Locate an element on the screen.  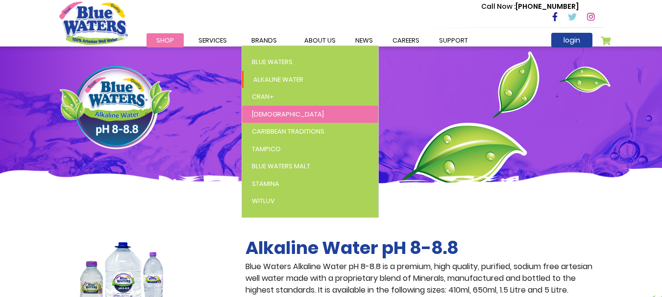
span: Services is located at coordinates (213, 40).